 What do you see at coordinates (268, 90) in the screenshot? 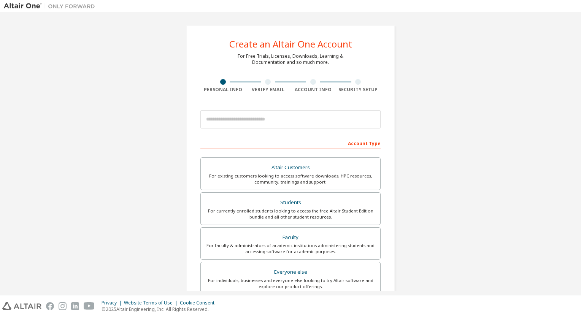
I see `div: Verify Email` at bounding box center [268, 90].